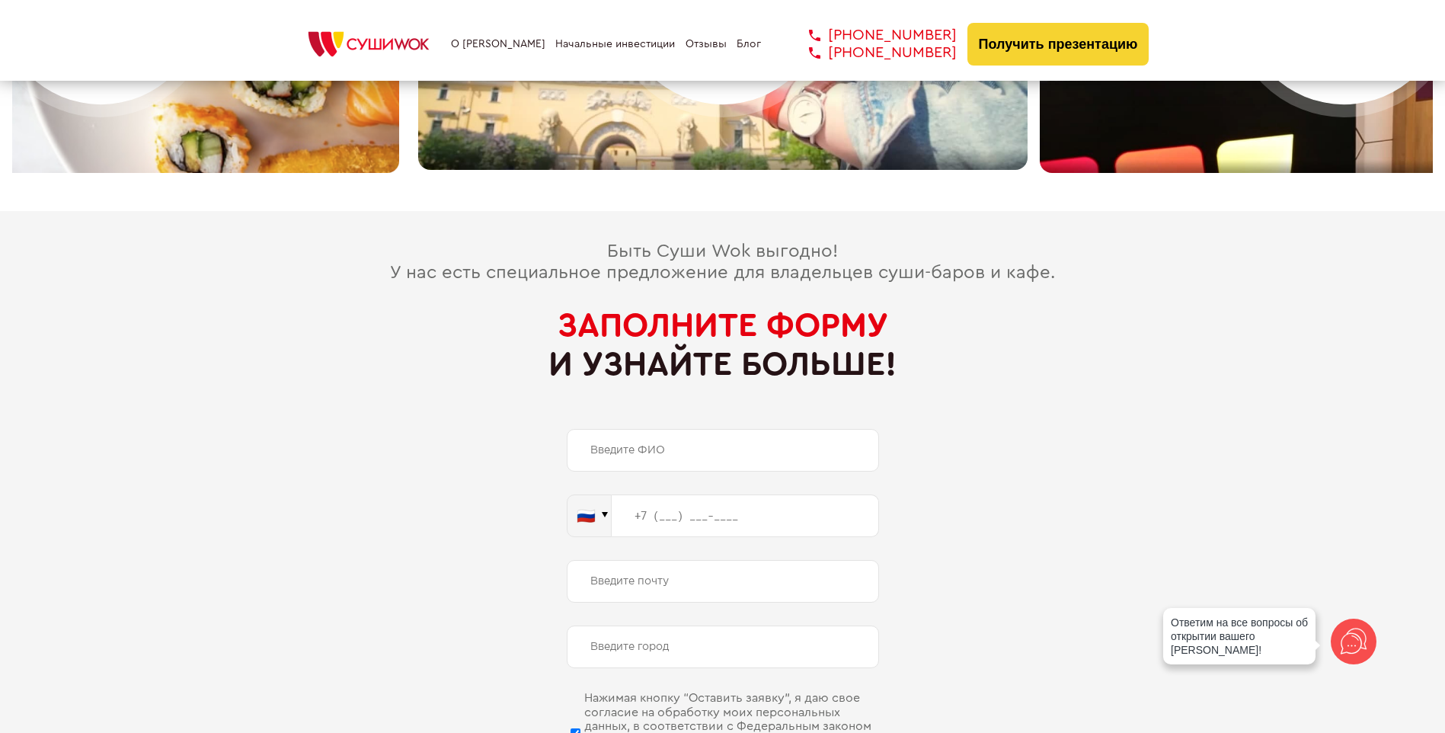  Describe the element at coordinates (369, 44) in the screenshot. I see `img: СУШИWOK` at that location.